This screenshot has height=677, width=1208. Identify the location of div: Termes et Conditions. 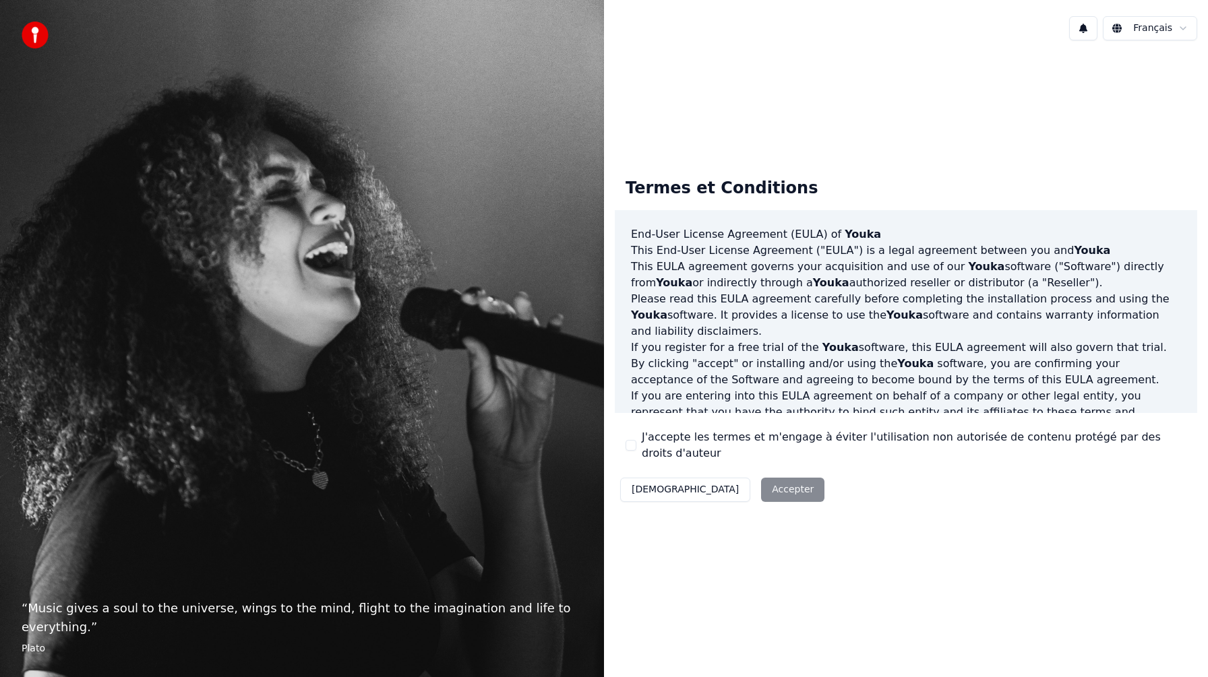
(721, 189).